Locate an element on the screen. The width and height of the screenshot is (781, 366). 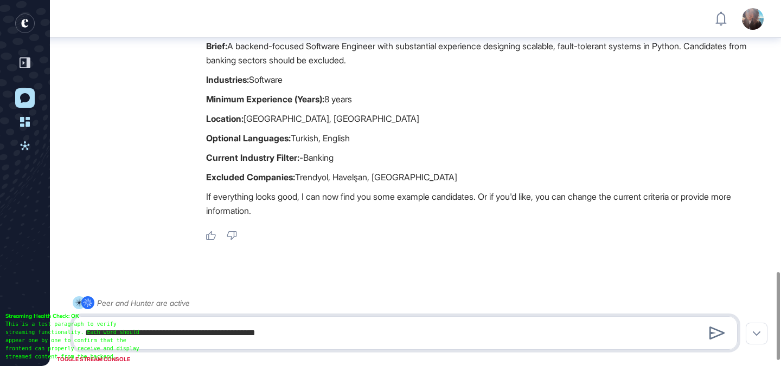
p: -Banking is located at coordinates (488, 158).